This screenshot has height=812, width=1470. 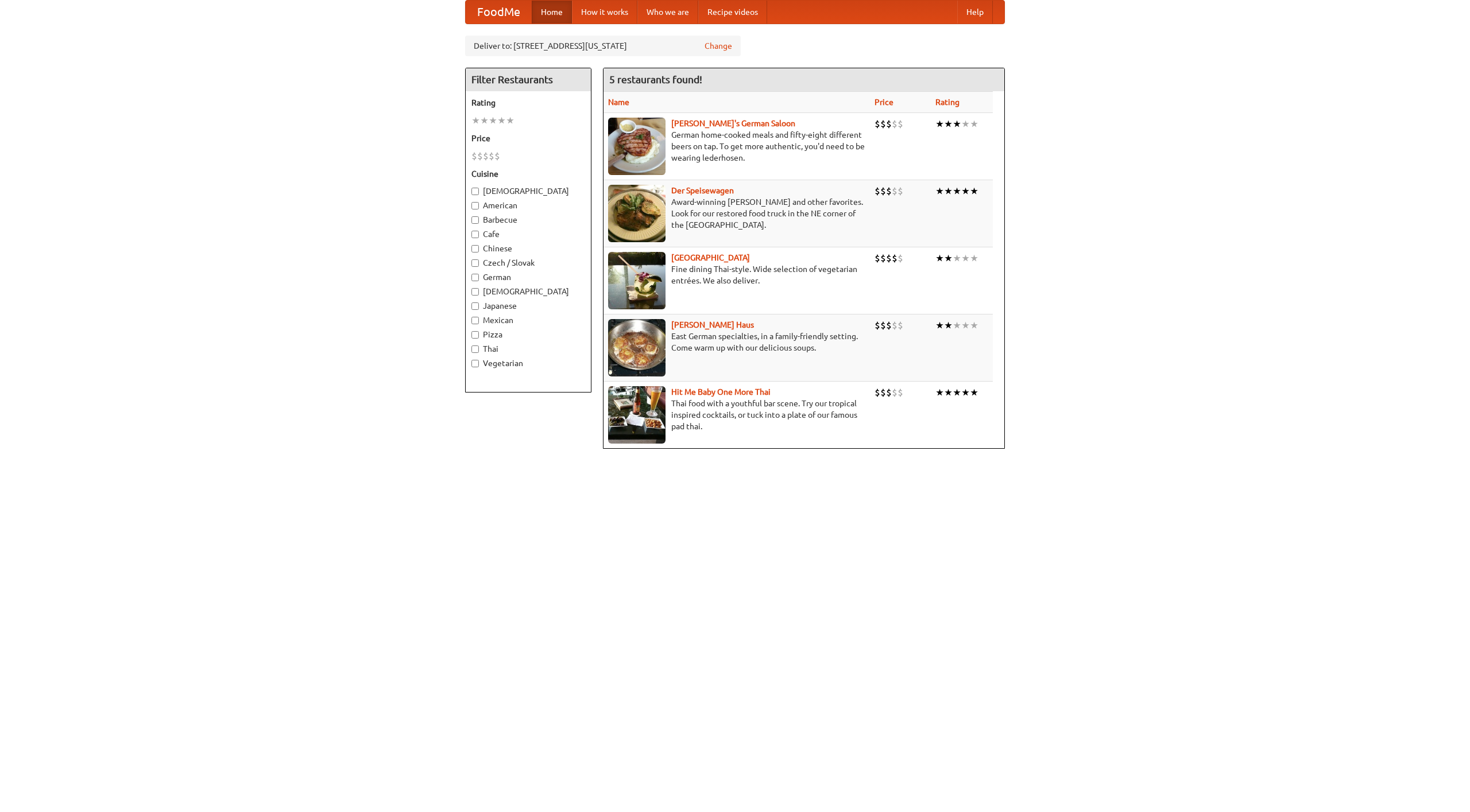 I want to click on input: Chinese, so click(x=475, y=249).